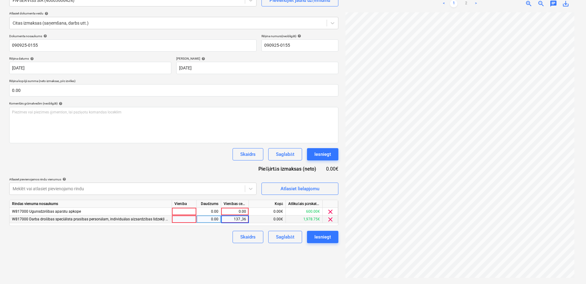 This screenshot has height=284, width=586. I want to click on input: Rēķina kopējā summa (neto izmaksas, pēc izvēles), so click(174, 90).